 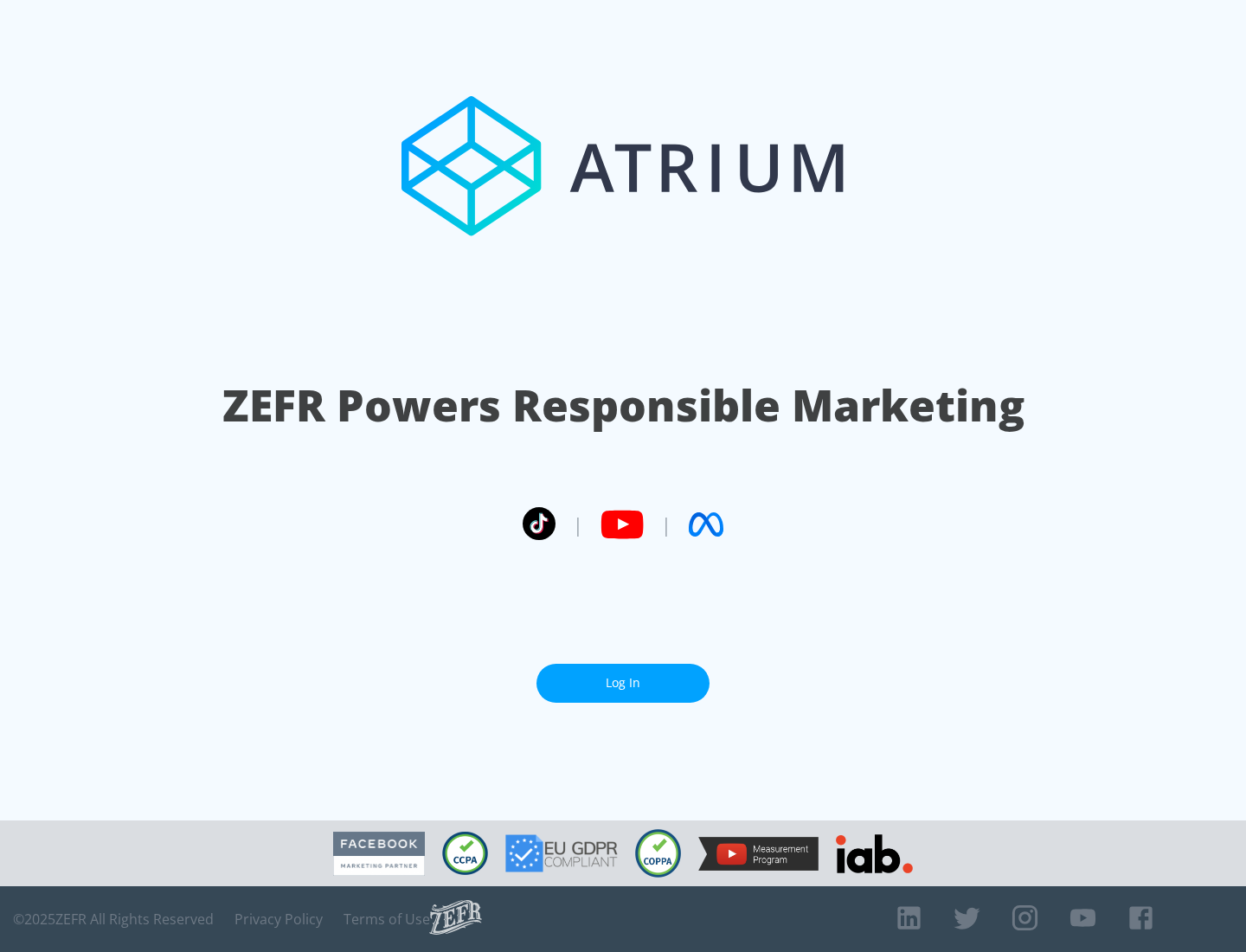 What do you see at coordinates (623, 683) in the screenshot?
I see `a: Log In` at bounding box center [623, 683].